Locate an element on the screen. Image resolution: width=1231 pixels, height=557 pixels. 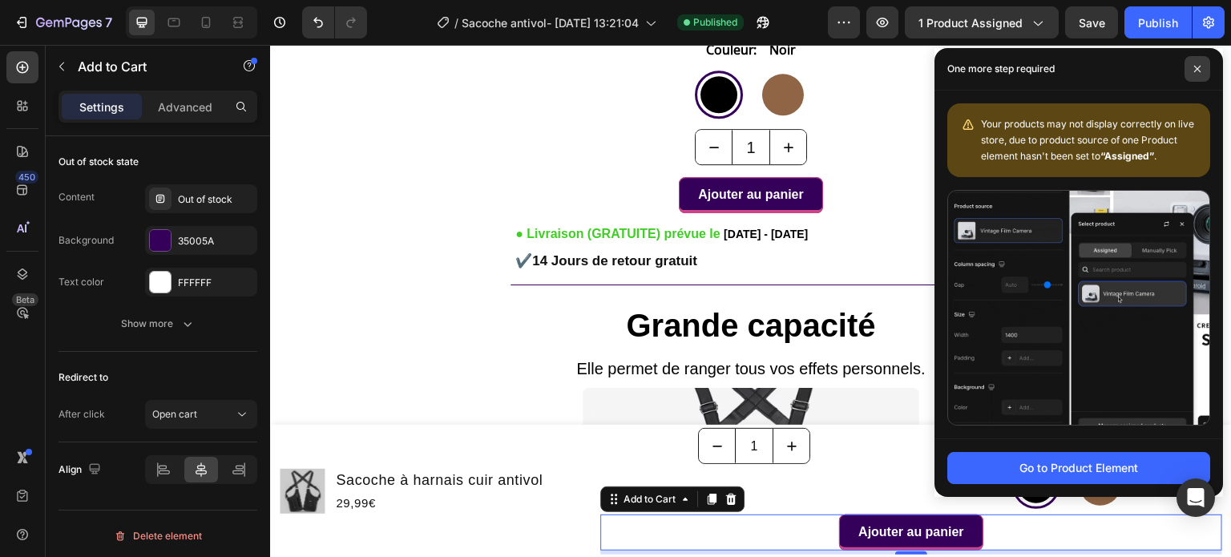
div: Publish is located at coordinates (1158, 22).